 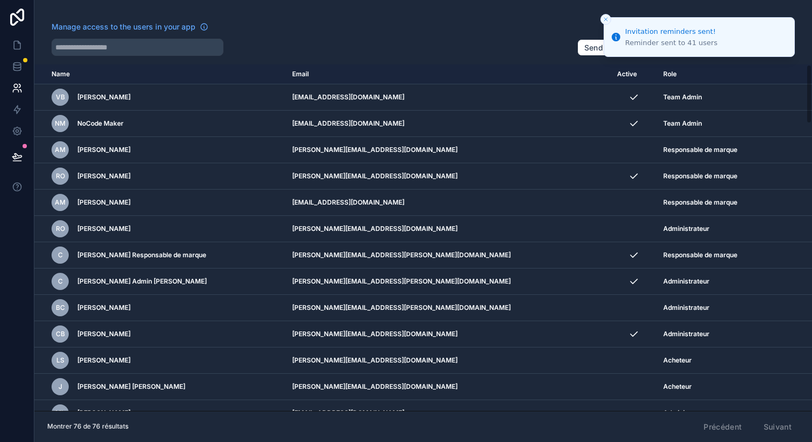 I want to click on button: Close toast, so click(x=606, y=19).